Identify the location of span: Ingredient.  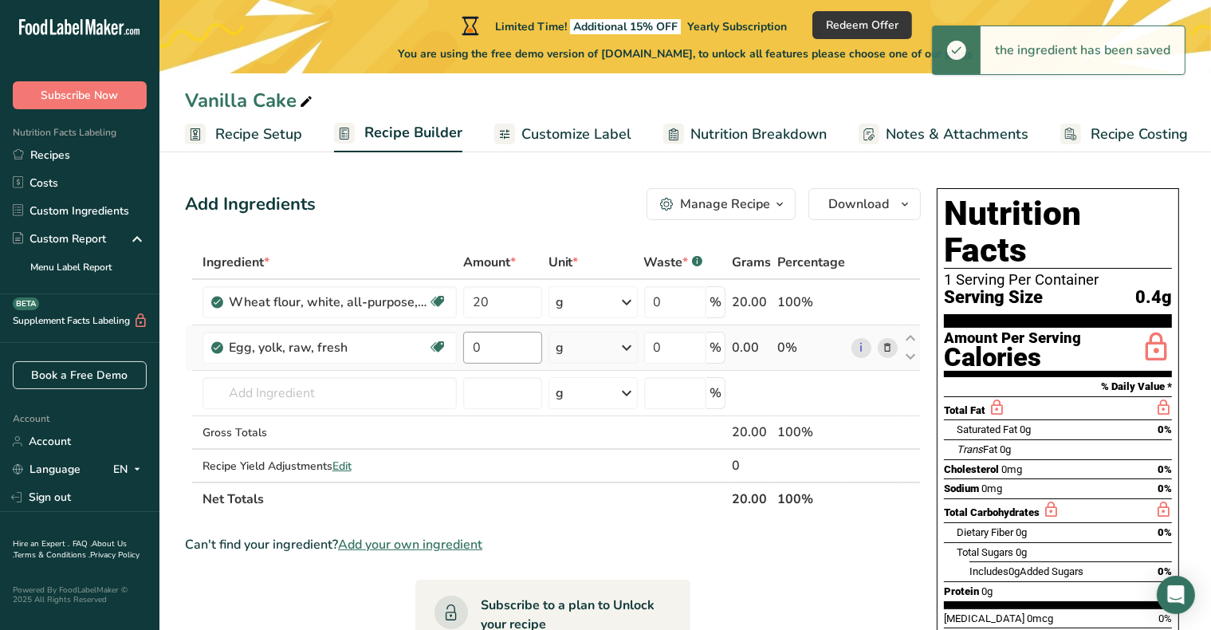
(236, 262).